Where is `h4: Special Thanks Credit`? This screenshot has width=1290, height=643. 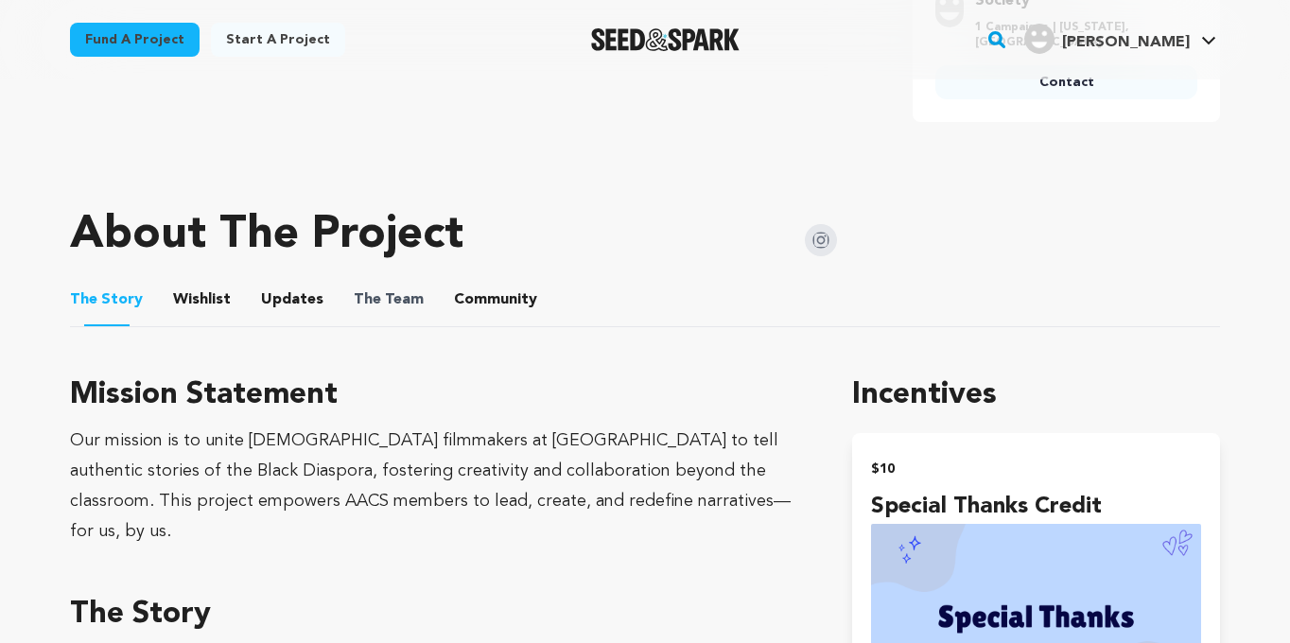 h4: Special Thanks Credit is located at coordinates (1036, 507).